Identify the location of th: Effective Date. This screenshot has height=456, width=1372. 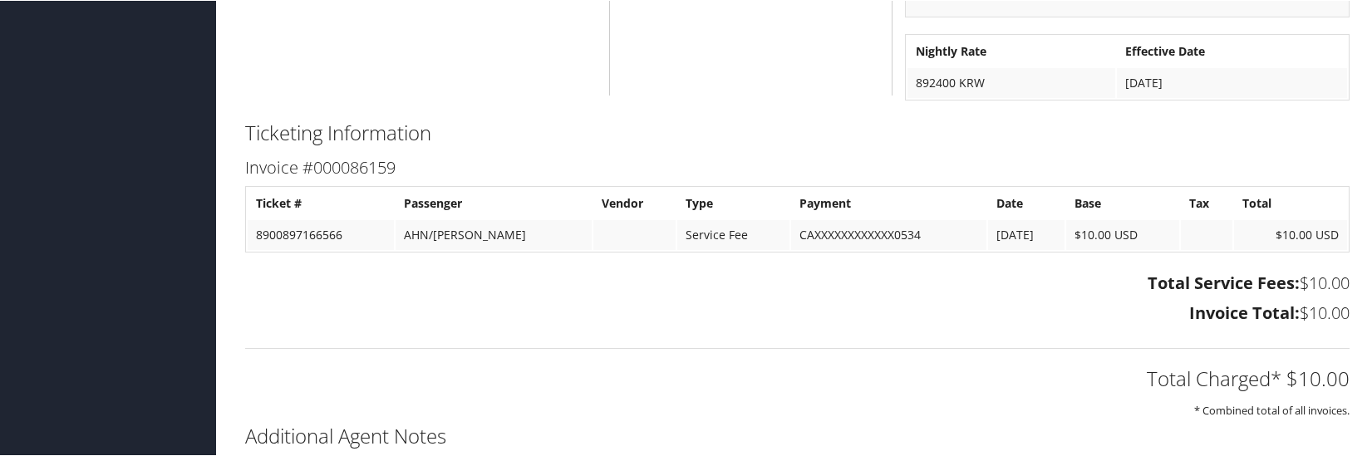
(1232, 51).